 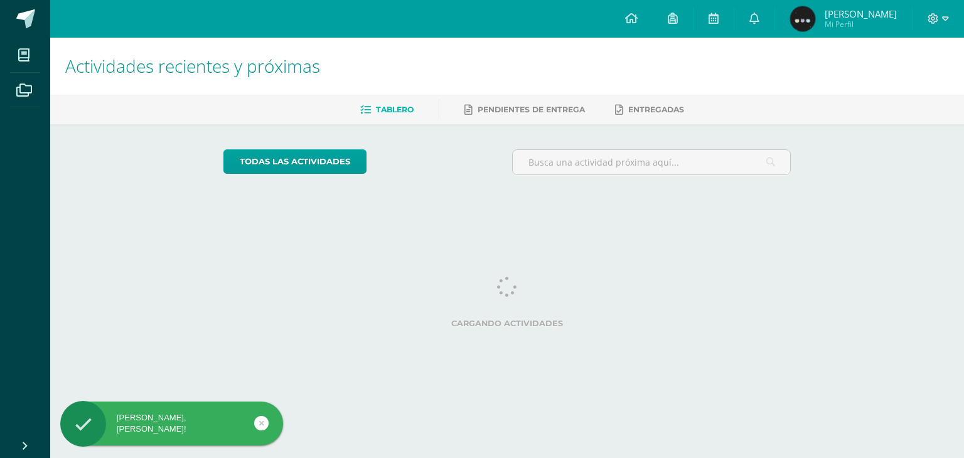 What do you see at coordinates (387, 110) in the screenshot?
I see `a: Tablero` at bounding box center [387, 110].